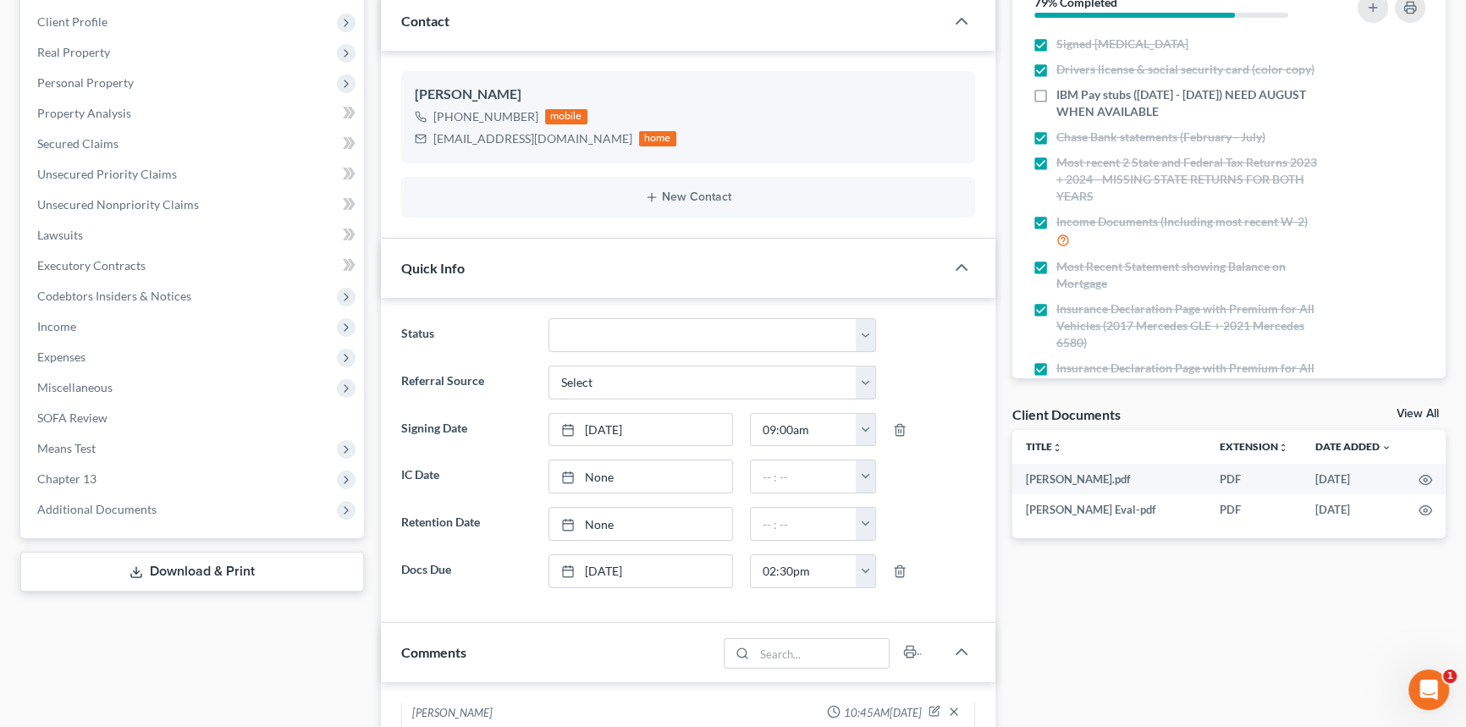 Image resolution: width=1466 pixels, height=727 pixels. I want to click on label: Docs Due, so click(466, 571).